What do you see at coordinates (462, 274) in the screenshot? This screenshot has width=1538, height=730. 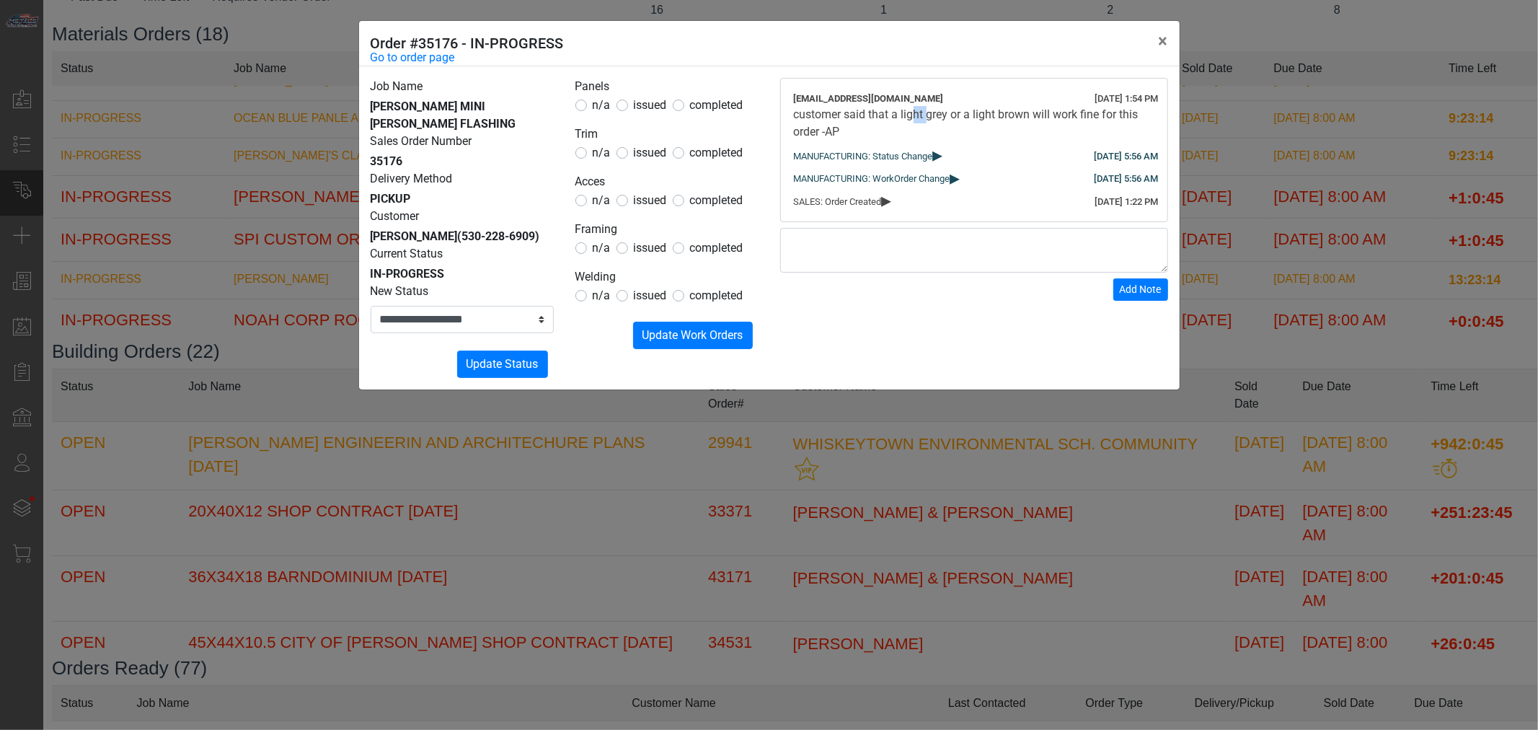 I see `div: IN-PROGRESS` at bounding box center [462, 274].